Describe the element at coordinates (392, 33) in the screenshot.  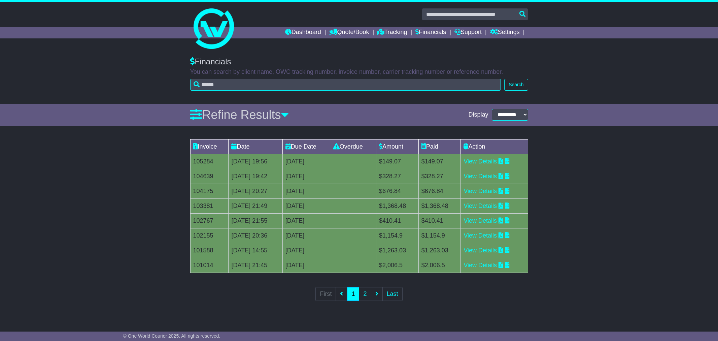
I see `a: Tracking` at that location.